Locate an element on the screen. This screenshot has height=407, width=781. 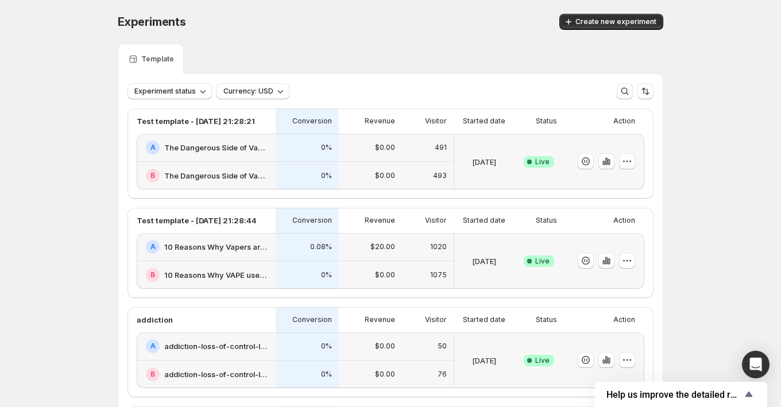
h2: 10 Reasons Why VAPE users are Switching to Nuevo BTEST is located at coordinates (216, 275).